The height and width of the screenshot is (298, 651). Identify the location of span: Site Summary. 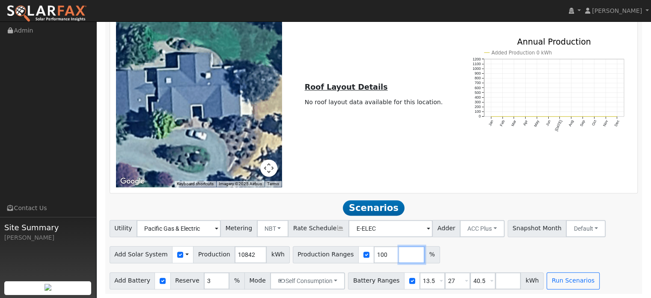
(48, 227).